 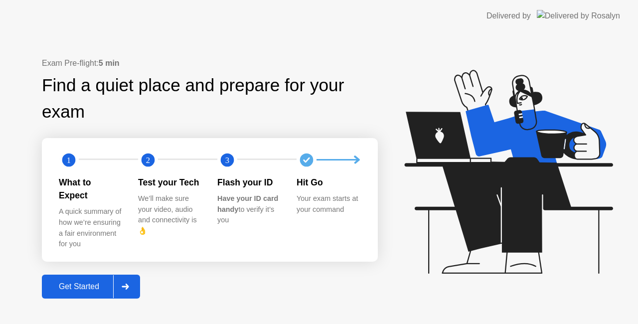 What do you see at coordinates (148, 160) in the screenshot?
I see `text: 2` at bounding box center [148, 160].